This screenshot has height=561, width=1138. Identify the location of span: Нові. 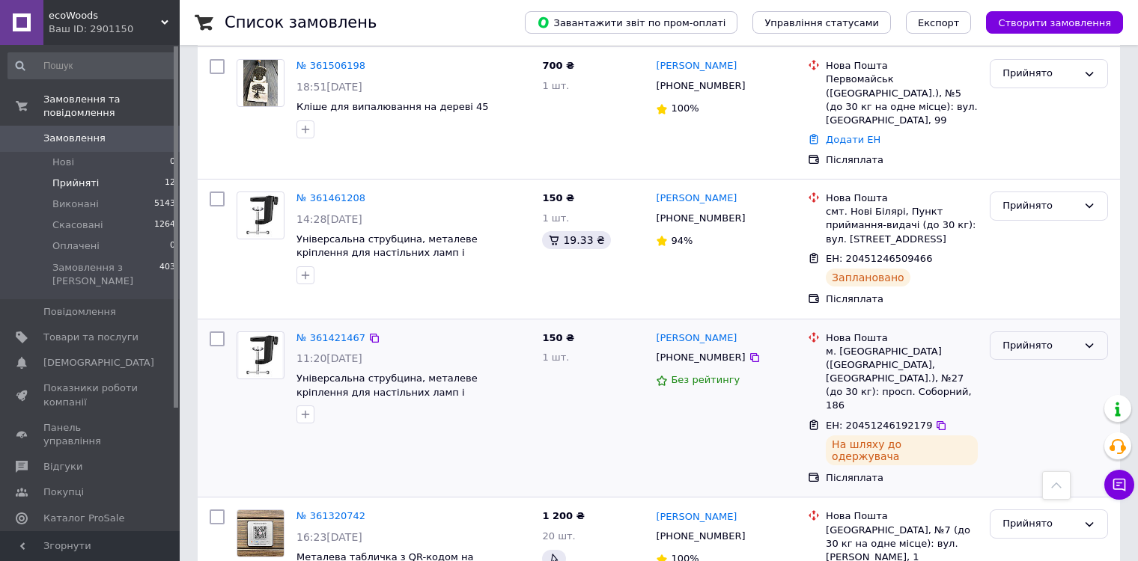
(63, 162).